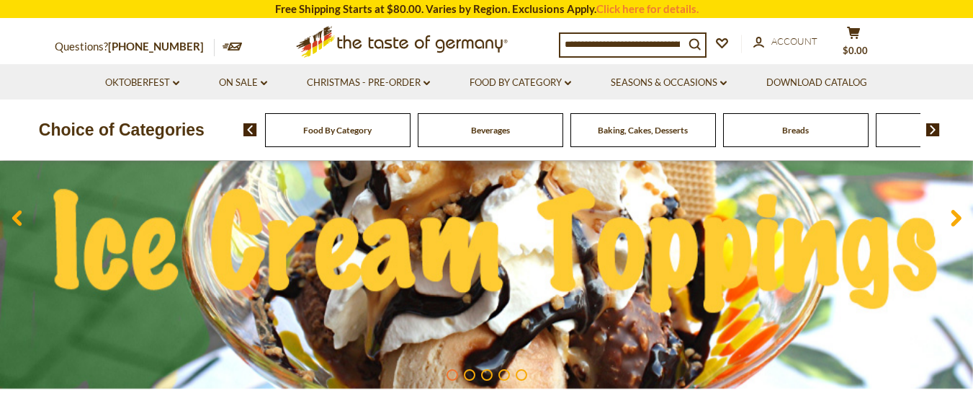 This screenshot has width=973, height=419. I want to click on a: Click here for details., so click(648, 9).